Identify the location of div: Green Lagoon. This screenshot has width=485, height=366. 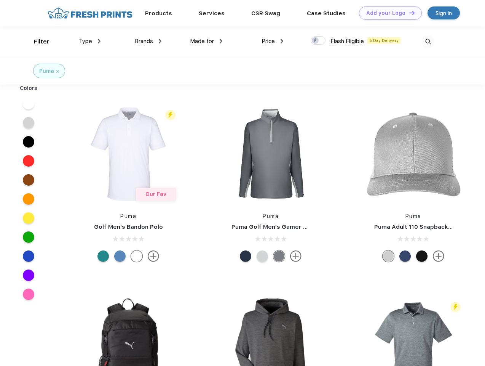
(103, 256).